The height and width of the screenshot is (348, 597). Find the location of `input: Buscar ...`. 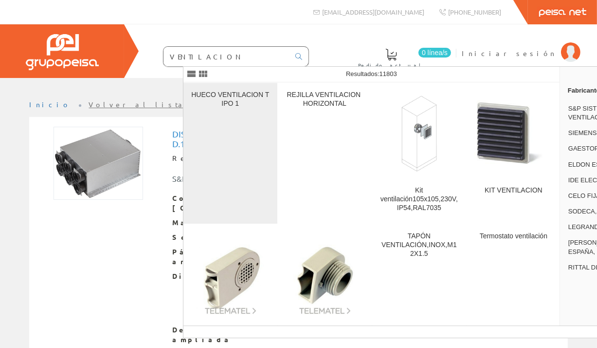

input: Buscar ... is located at coordinates (226, 56).